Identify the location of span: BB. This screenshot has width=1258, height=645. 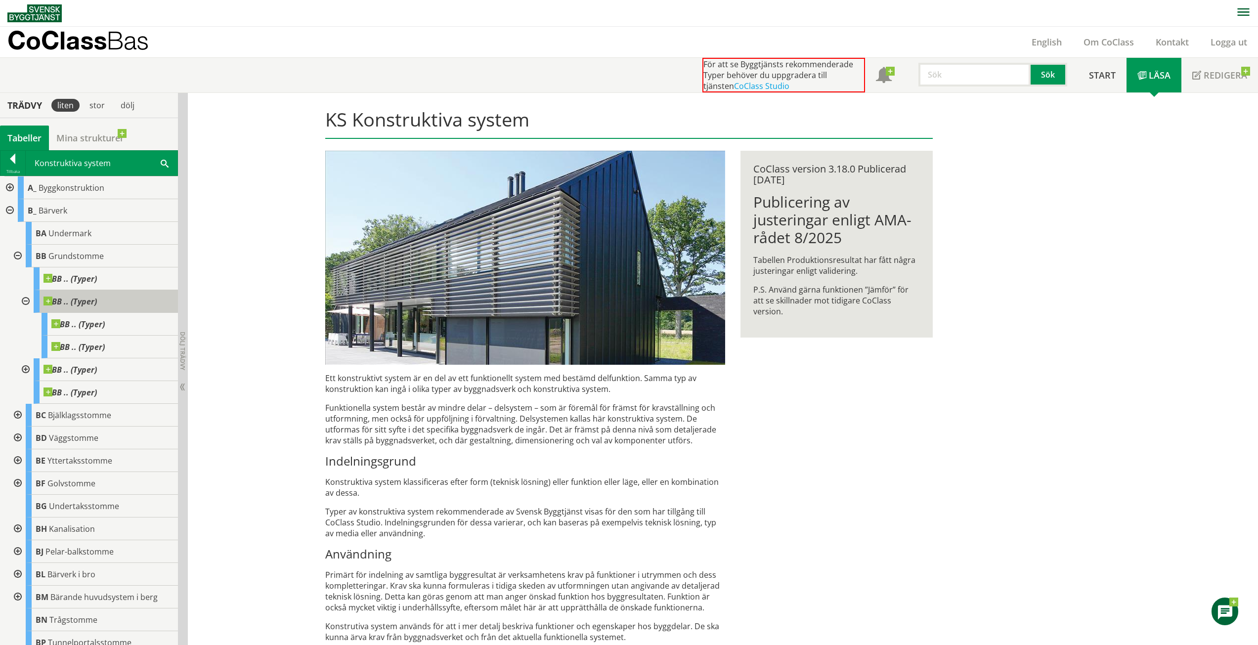
(41, 256).